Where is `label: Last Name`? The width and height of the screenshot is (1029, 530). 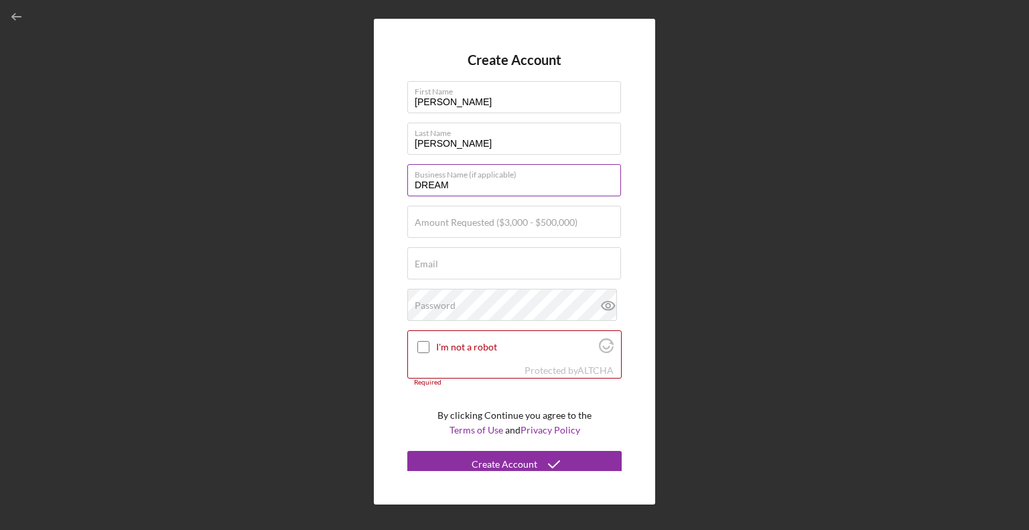
label: Last Name is located at coordinates (518, 131).